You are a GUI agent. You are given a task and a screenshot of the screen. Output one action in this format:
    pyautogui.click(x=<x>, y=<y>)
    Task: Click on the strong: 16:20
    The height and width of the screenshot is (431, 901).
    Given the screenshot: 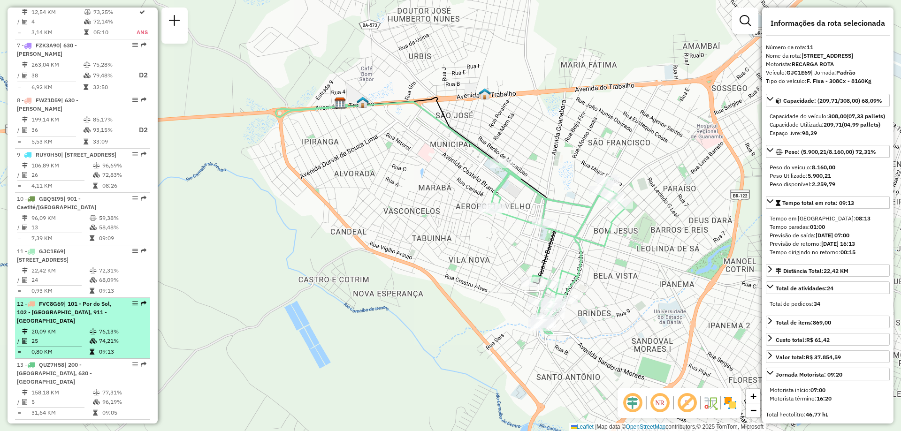 What is the action you would take?
    pyautogui.click(x=824, y=398)
    